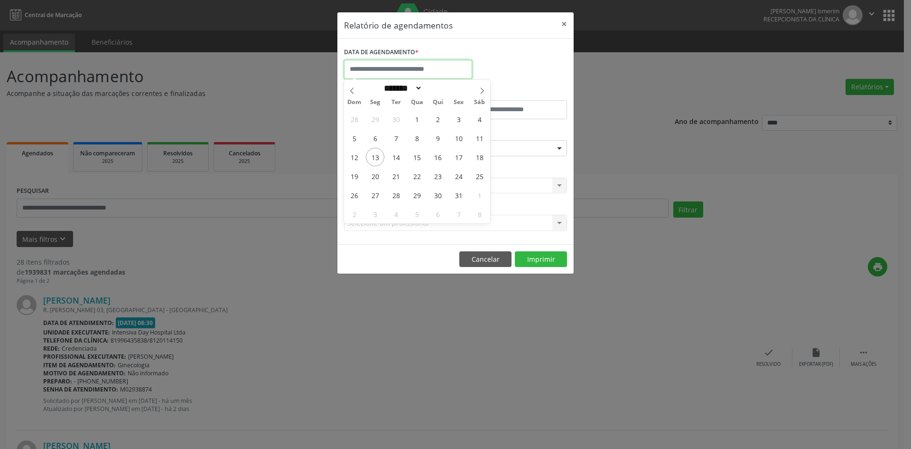 The height and width of the screenshot is (449, 911). What do you see at coordinates (376, 102) in the screenshot?
I see `span: Seg` at bounding box center [376, 102].